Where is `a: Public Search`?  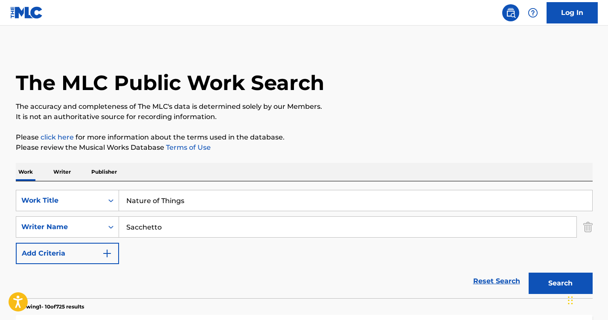
a: Public Search is located at coordinates (511, 13).